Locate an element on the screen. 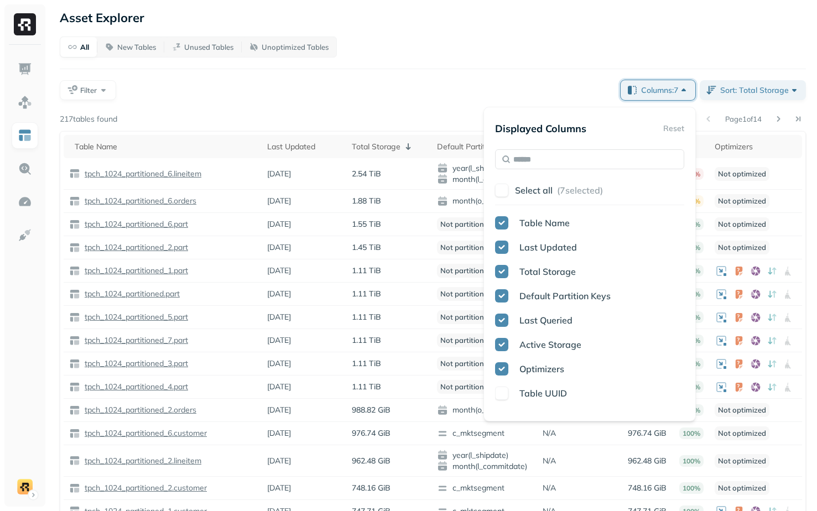  p: tpch_1024_partitioned_2.part is located at coordinates (135, 247).